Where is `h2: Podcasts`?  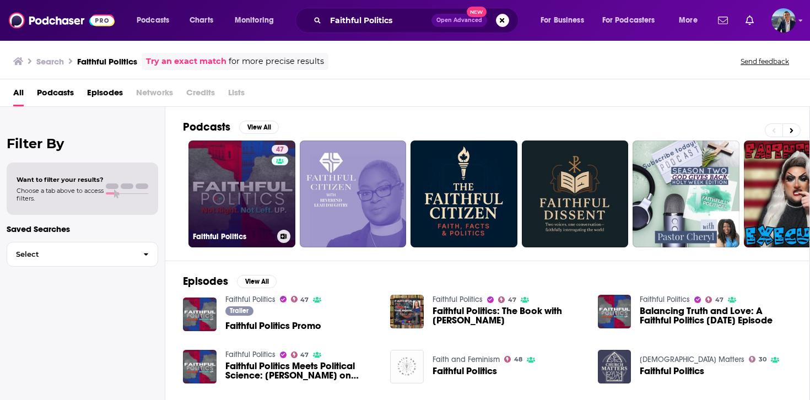 h2: Podcasts is located at coordinates (207, 127).